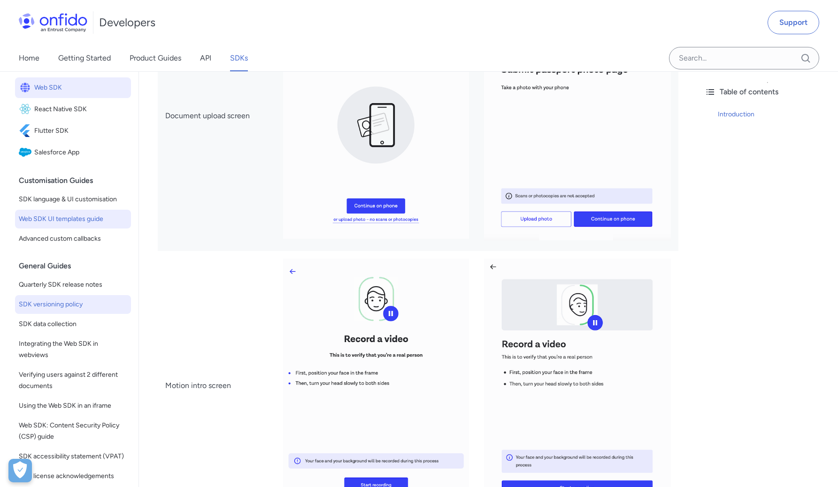  Describe the element at coordinates (84, 58) in the screenshot. I see `a: Getting Started` at that location.